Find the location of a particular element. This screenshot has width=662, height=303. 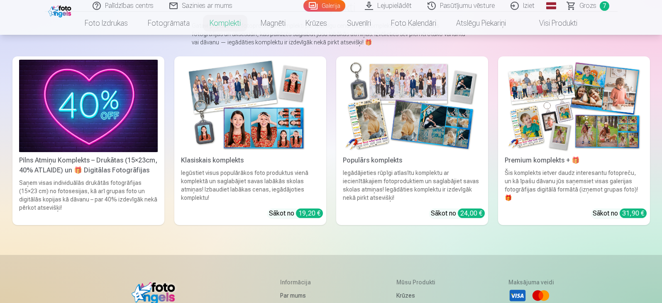

div: 19,20 € is located at coordinates (309, 213).